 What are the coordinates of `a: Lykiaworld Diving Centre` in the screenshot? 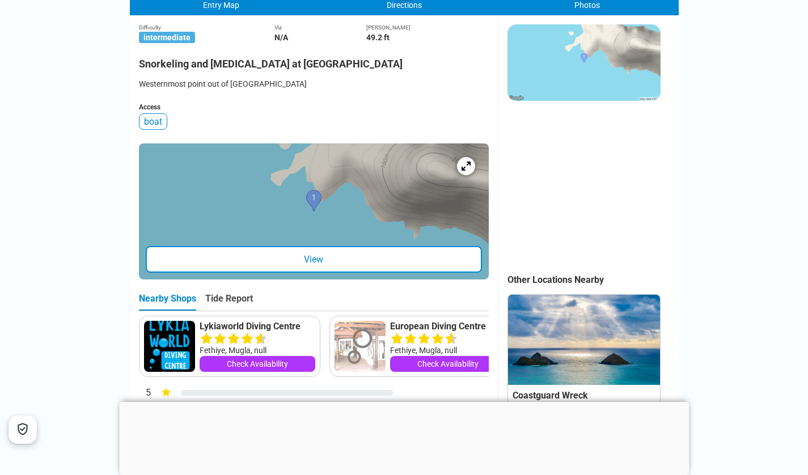 It's located at (257, 326).